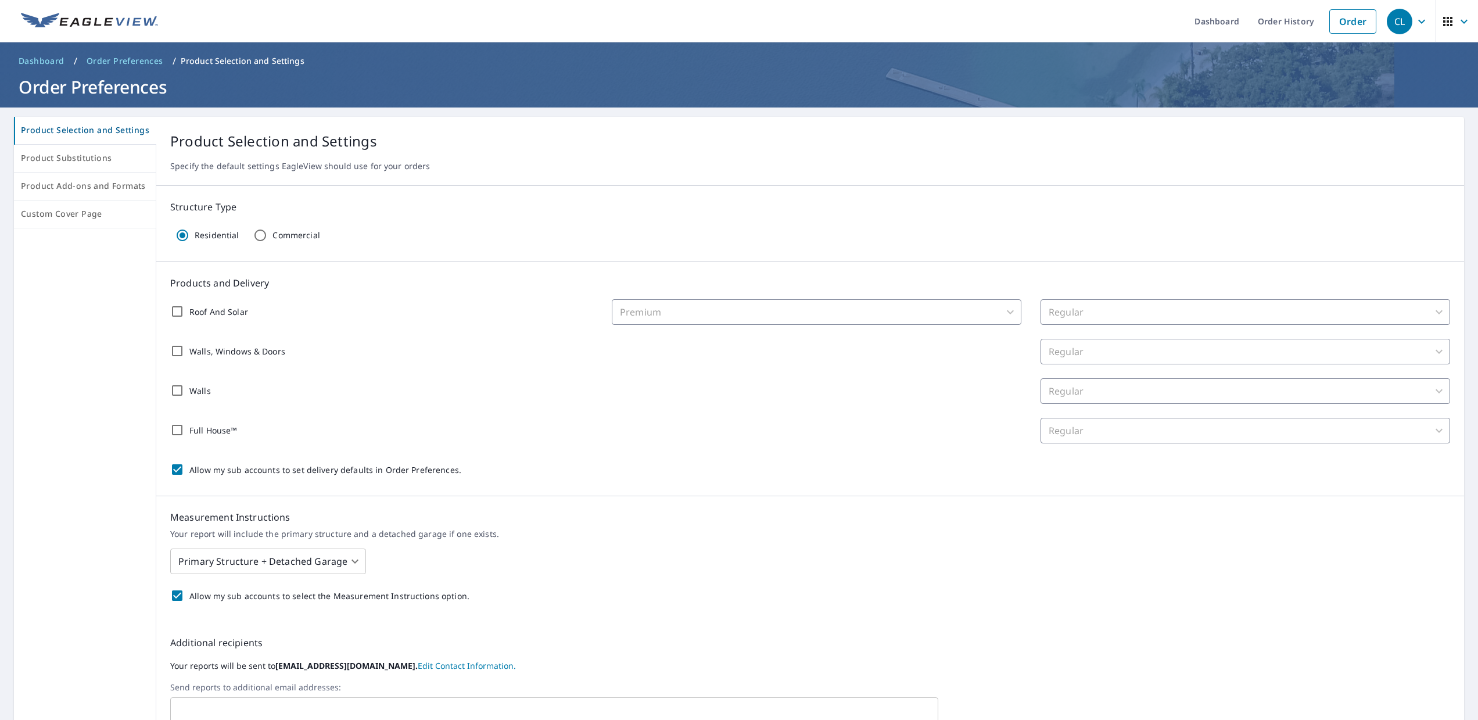 The height and width of the screenshot is (720, 1478). What do you see at coordinates (237, 351) in the screenshot?
I see `p: Walls, Windows & Doors` at bounding box center [237, 351].